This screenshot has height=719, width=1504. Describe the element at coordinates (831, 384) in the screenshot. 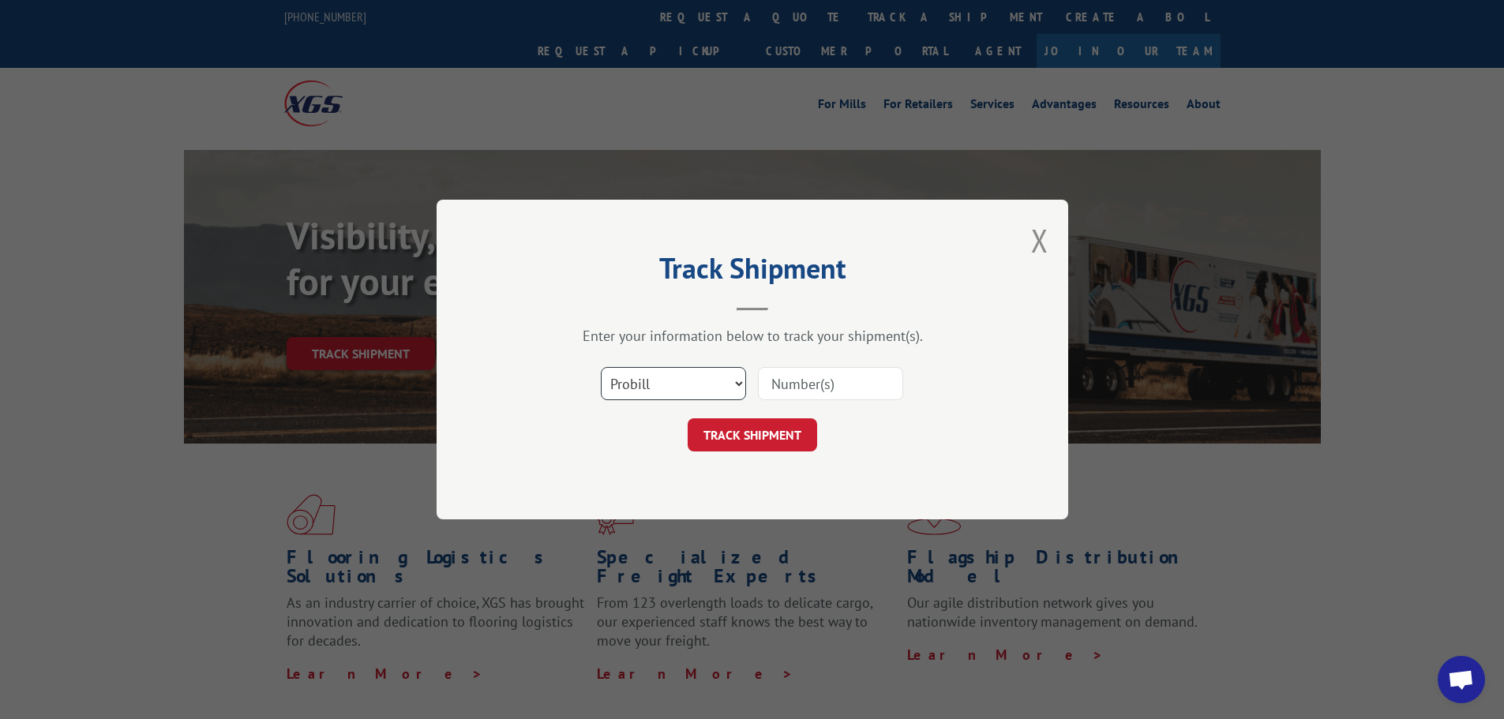

I see `input: Number(s)` at that location.